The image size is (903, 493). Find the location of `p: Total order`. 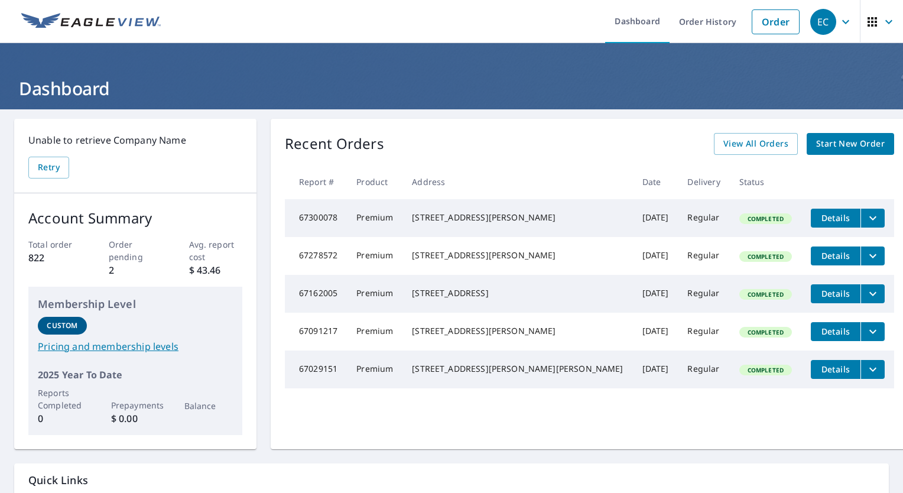

p: Total order is located at coordinates (55, 244).